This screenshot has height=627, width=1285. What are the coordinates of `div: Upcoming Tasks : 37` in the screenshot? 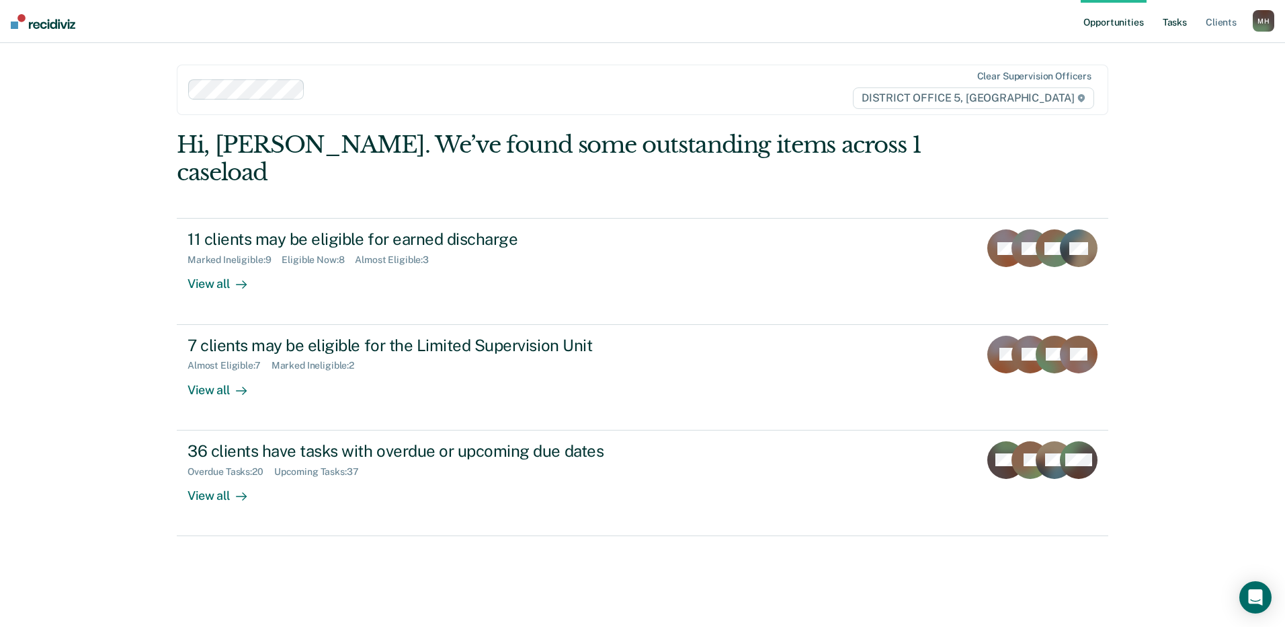 It's located at (322, 471).